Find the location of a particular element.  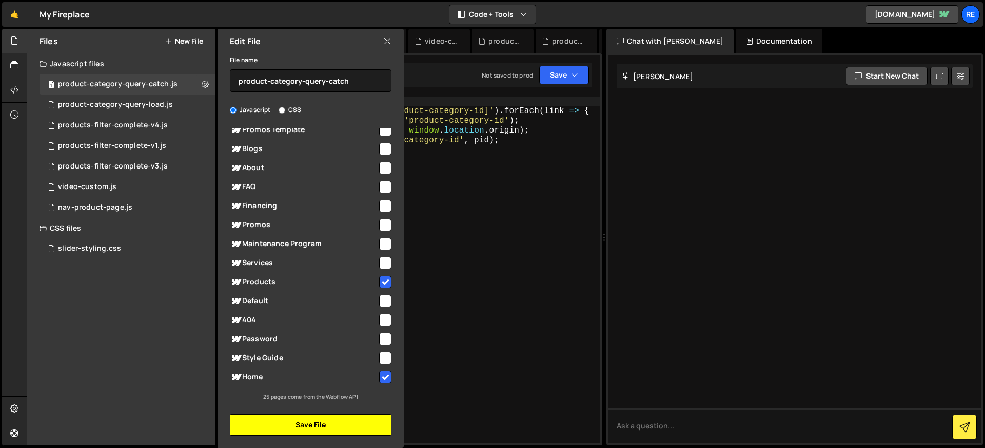

button: Code + Tools is located at coordinates (493, 14).